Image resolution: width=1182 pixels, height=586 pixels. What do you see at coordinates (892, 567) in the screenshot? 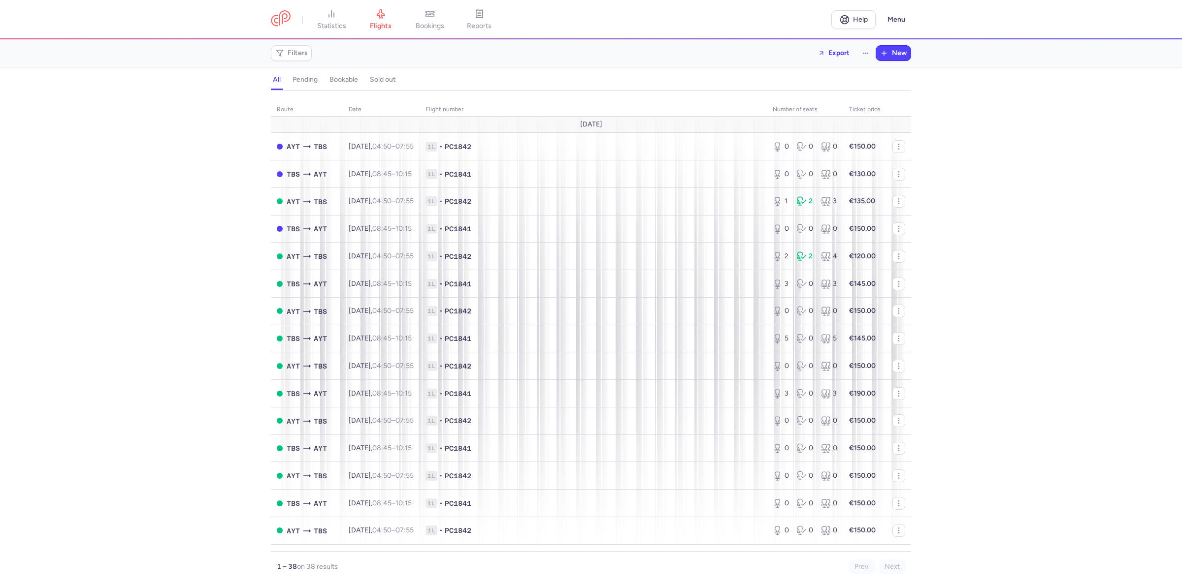
I see `button: Next` at bounding box center [892, 567].